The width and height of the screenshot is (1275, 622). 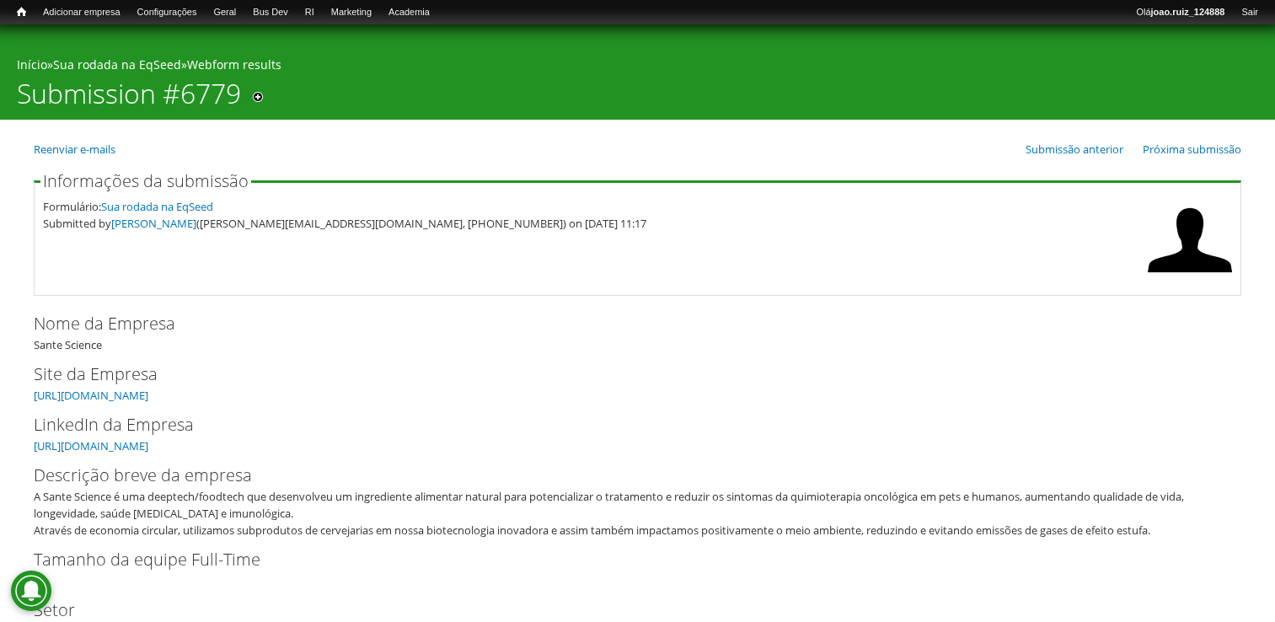 I want to click on div: 2, so click(x=637, y=568).